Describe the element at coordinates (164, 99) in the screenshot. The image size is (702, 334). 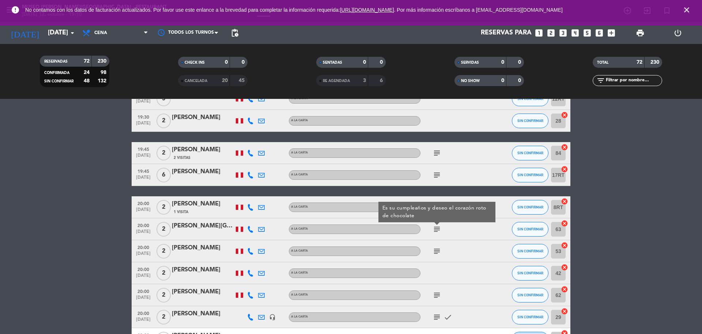
I see `span: 3` at that location.